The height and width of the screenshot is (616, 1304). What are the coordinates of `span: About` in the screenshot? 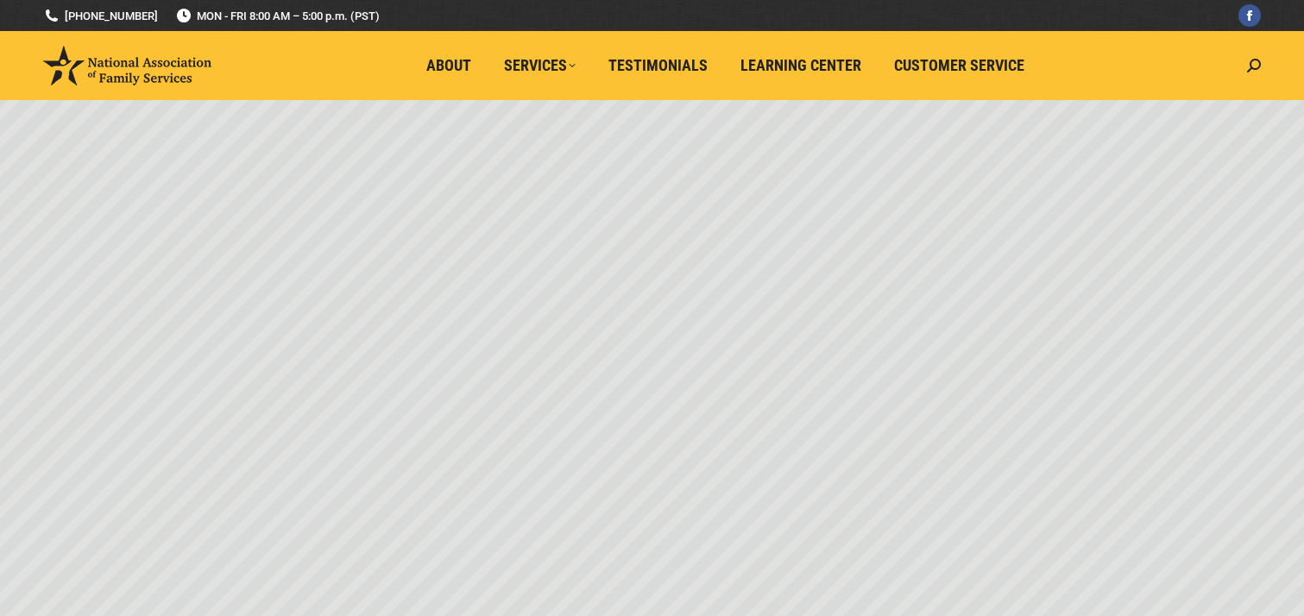 It's located at (449, 66).